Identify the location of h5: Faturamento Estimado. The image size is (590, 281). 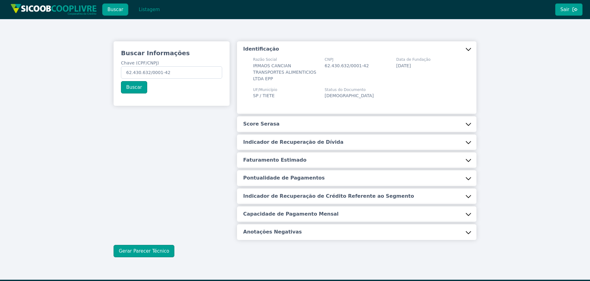
(275, 160).